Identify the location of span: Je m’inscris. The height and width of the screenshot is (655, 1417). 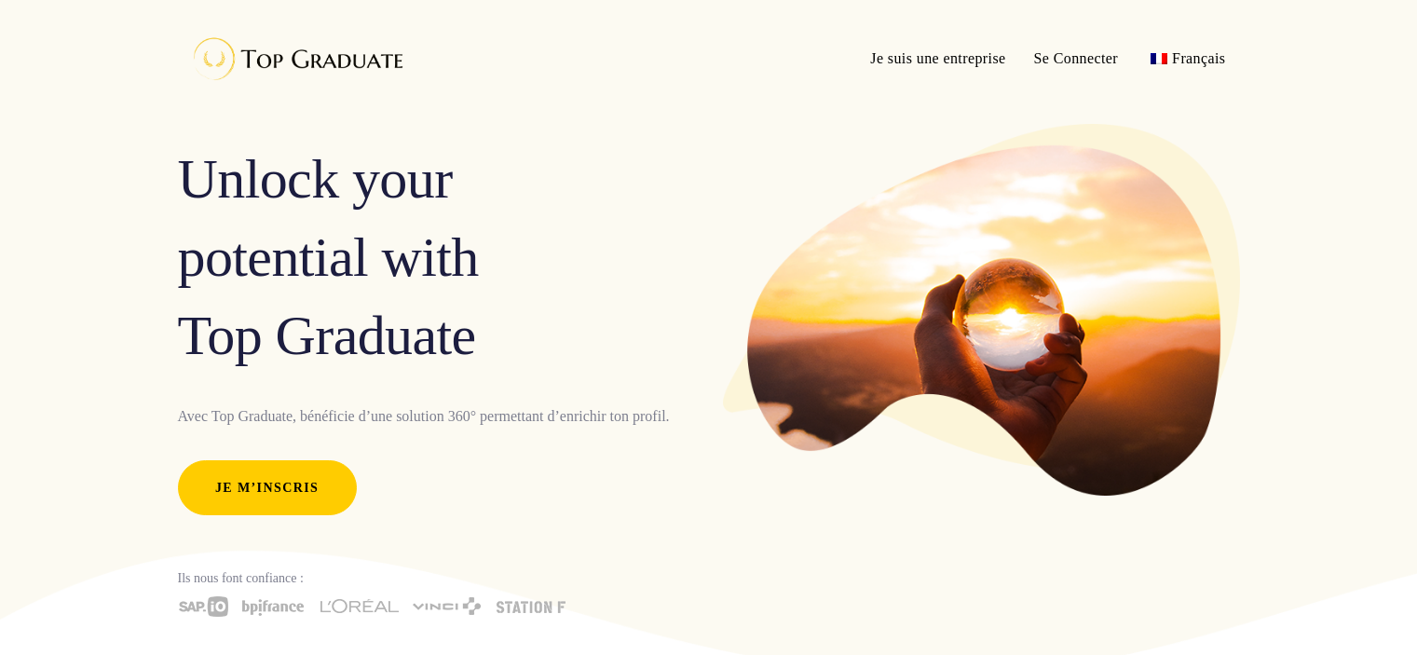
(266, 488).